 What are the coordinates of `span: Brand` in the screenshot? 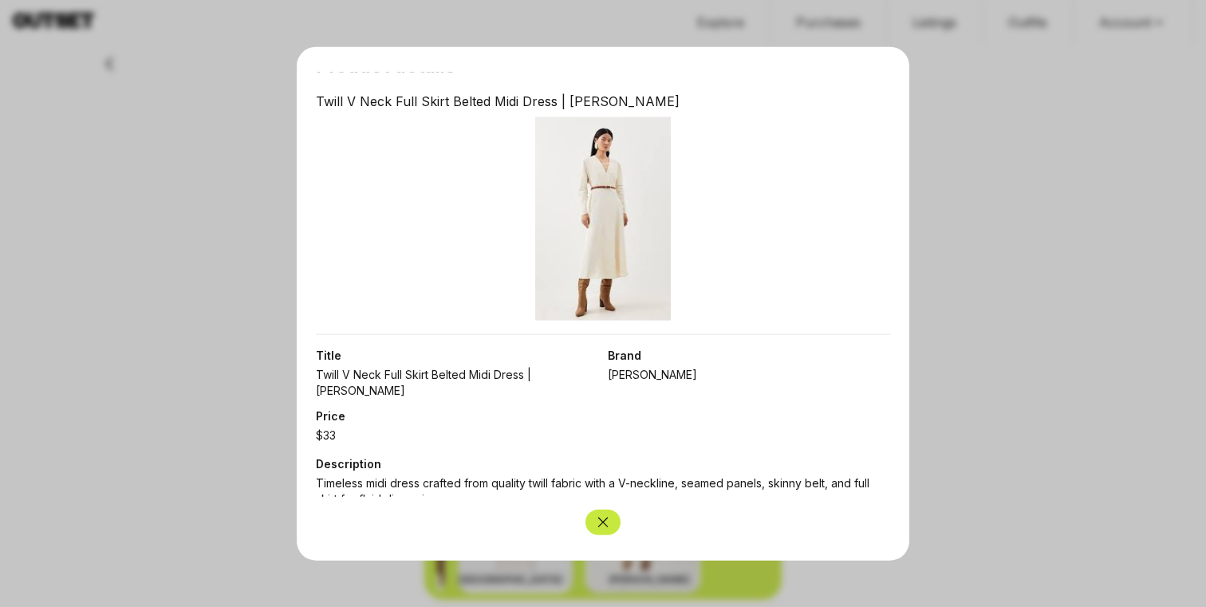 It's located at (749, 355).